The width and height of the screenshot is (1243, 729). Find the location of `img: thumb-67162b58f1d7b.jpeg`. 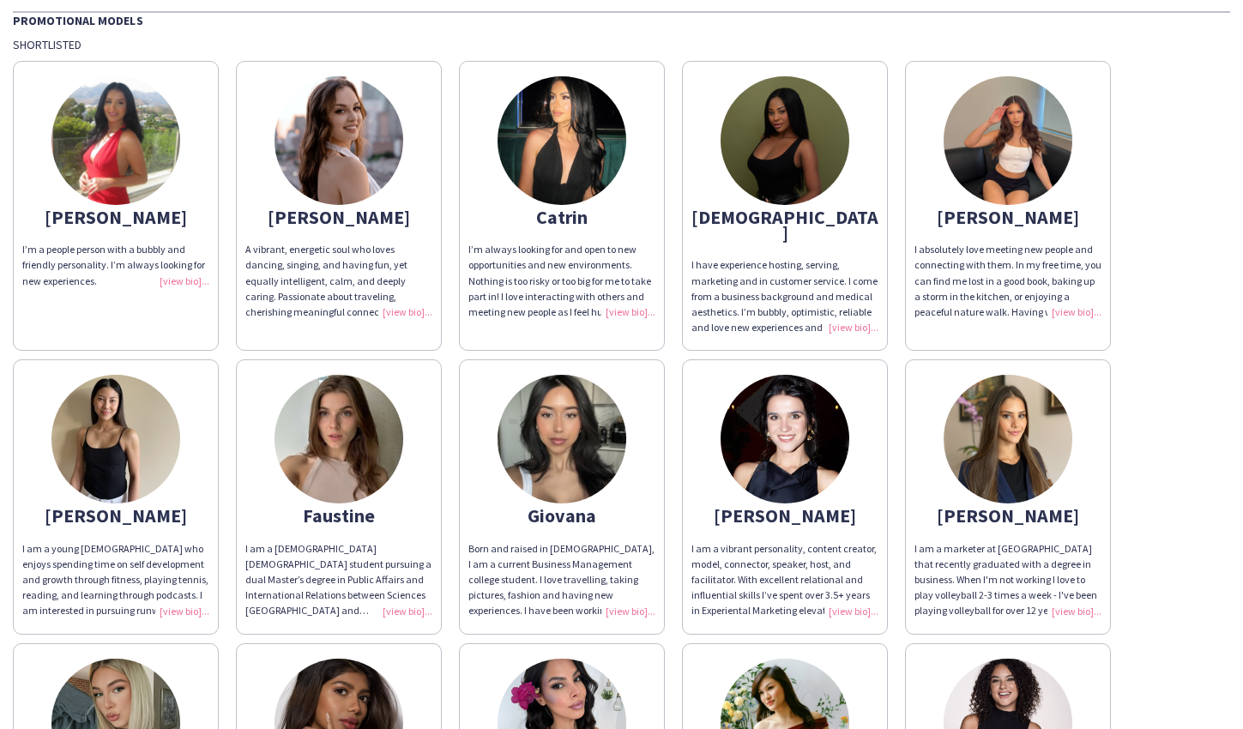

img: thumb-67162b58f1d7b.jpeg is located at coordinates (785, 141).